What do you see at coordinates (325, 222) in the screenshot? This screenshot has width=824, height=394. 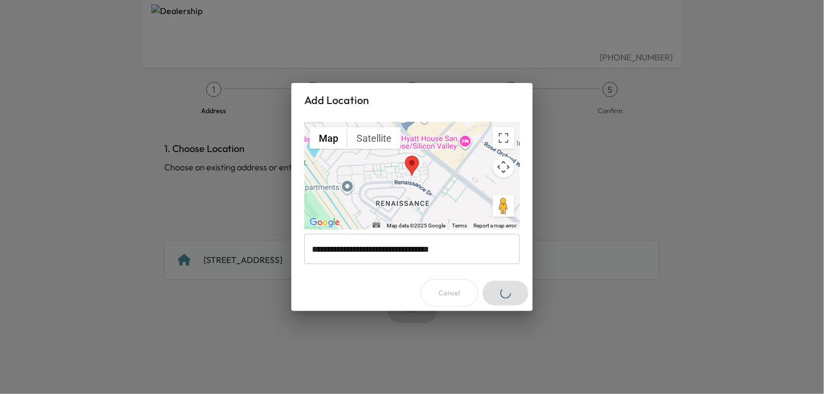 I see `img: Google` at bounding box center [325, 222].